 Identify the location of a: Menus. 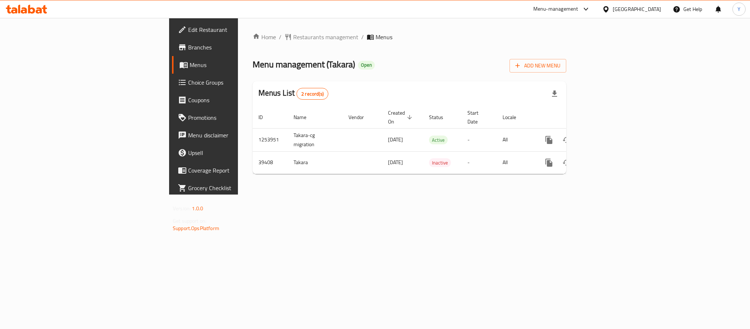
(233, 65).